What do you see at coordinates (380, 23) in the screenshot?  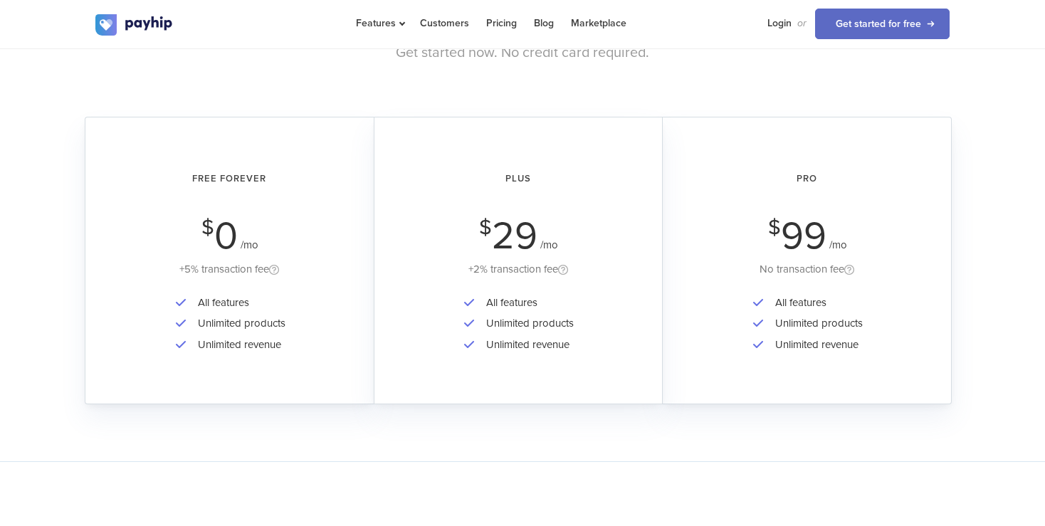 I see `span: Features` at bounding box center [380, 23].